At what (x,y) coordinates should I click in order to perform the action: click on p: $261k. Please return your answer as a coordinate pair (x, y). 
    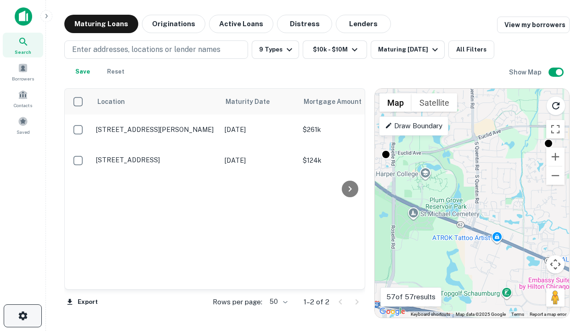
    Looking at the image, I should click on (349, 130).